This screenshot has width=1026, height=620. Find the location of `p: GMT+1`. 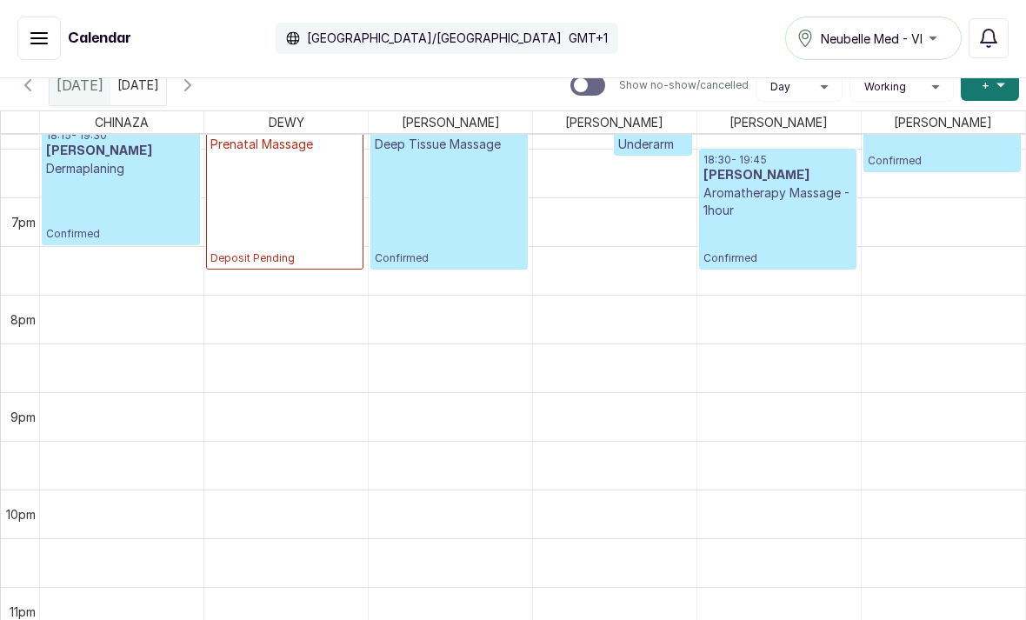

p: GMT+1 is located at coordinates (588, 38).